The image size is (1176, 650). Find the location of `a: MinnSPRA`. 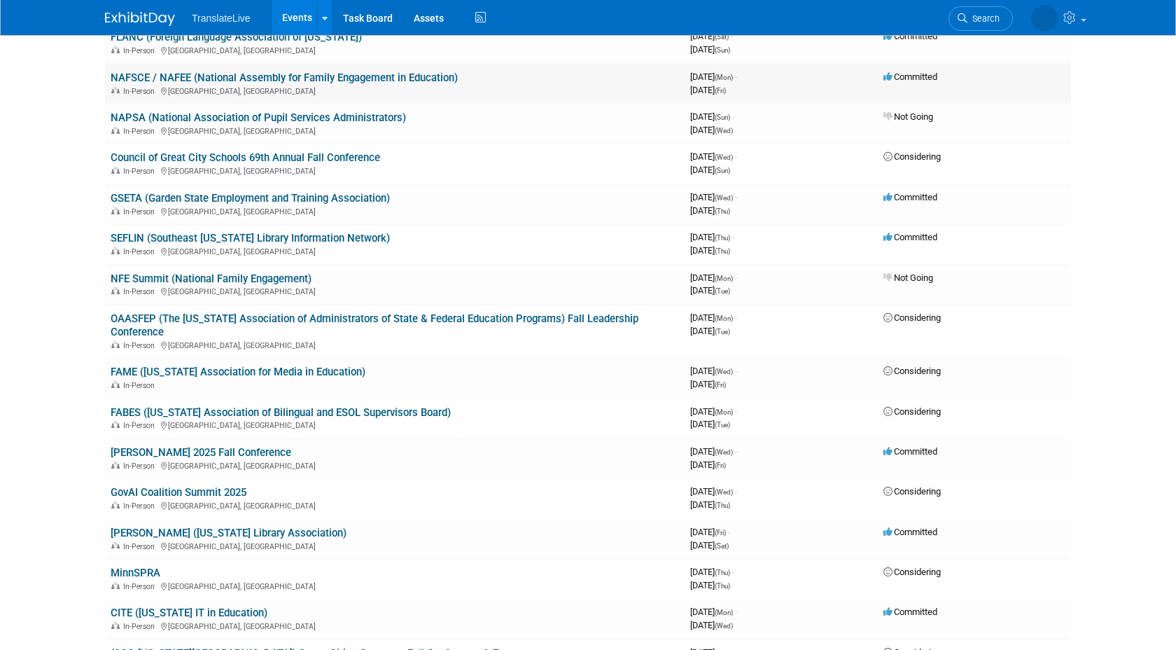

a: MinnSPRA is located at coordinates (135, 573).